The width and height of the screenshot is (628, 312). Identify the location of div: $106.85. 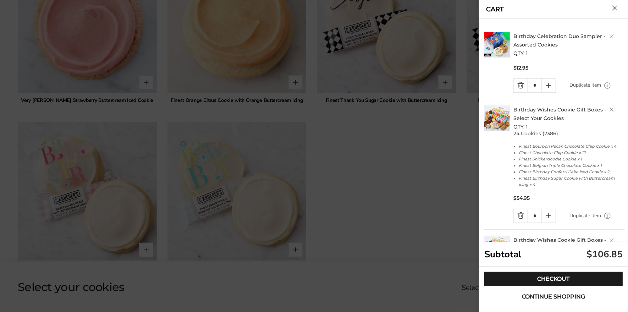
(605, 254).